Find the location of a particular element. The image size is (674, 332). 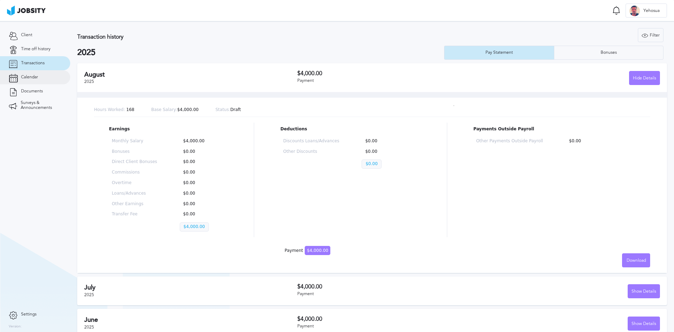

span: Hours Worked: is located at coordinates (110, 110).